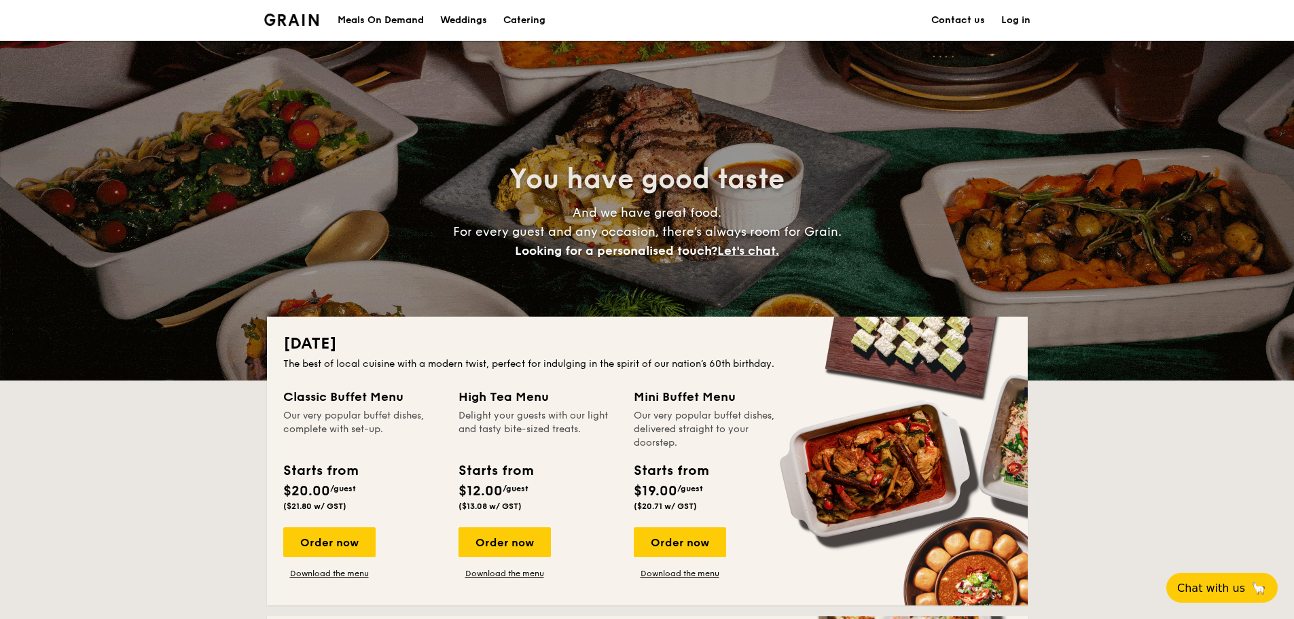 This screenshot has height=619, width=1294. Describe the element at coordinates (748, 251) in the screenshot. I see `span: Let's chat.` at that location.